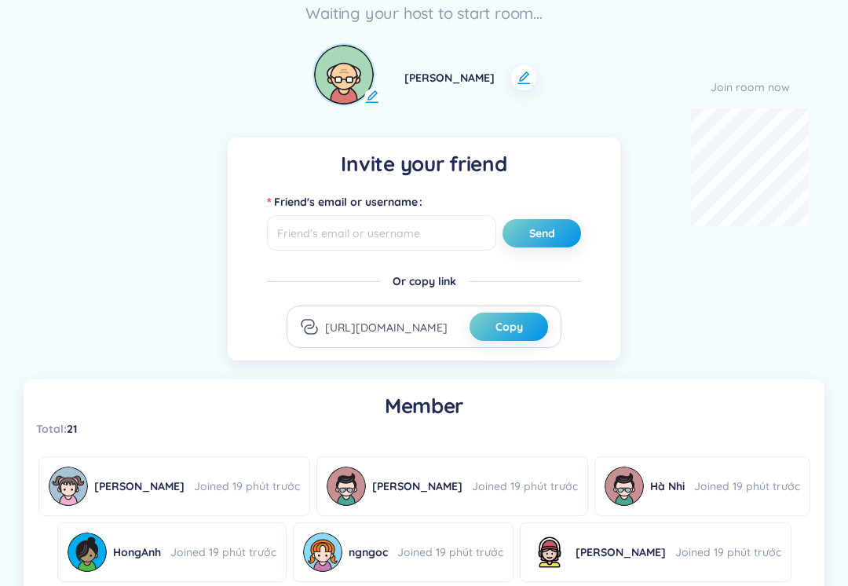  What do you see at coordinates (137, 552) in the screenshot?
I see `span: HongAnh` at bounding box center [137, 552].